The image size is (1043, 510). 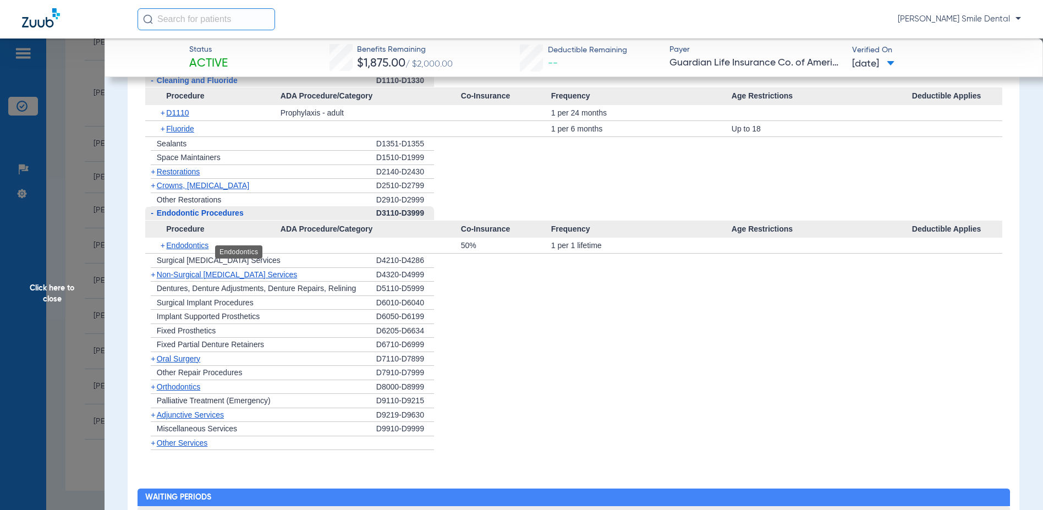 What do you see at coordinates (642, 113) in the screenshot?
I see `div: 1 per 24 months` at bounding box center [642, 113].